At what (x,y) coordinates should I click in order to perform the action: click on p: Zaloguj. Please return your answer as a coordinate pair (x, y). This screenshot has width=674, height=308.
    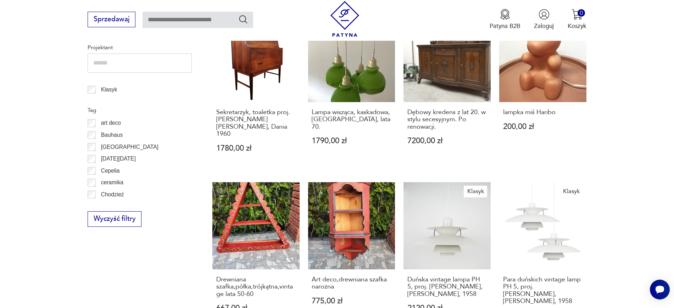
    Looking at the image, I should click on (544, 26).